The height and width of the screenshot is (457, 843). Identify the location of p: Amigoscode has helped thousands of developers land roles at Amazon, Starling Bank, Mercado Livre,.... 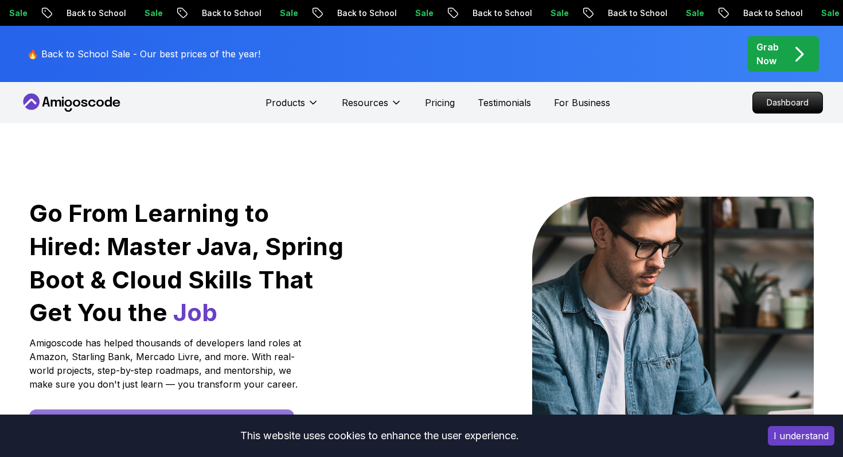
(167, 364).